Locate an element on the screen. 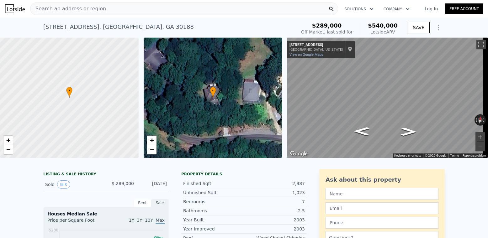 Image resolution: width=488 pixels, height=238 pixels. div: 1,023 is located at coordinates (274, 193).